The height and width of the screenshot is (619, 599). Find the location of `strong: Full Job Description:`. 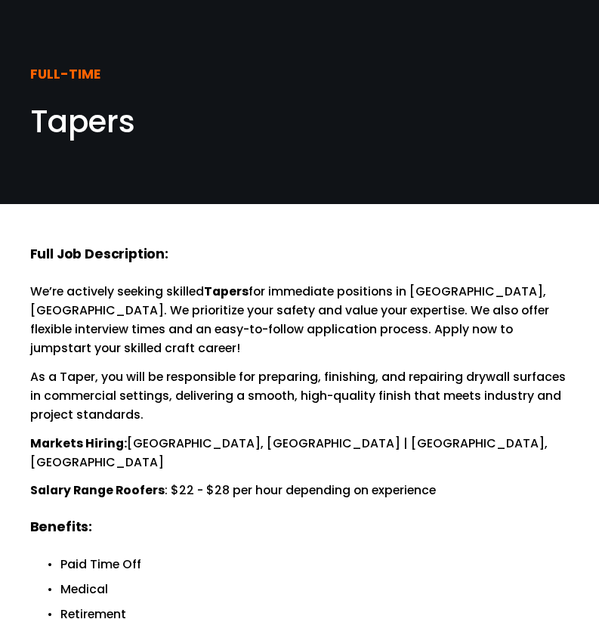

strong: Full Job Description: is located at coordinates (99, 253).